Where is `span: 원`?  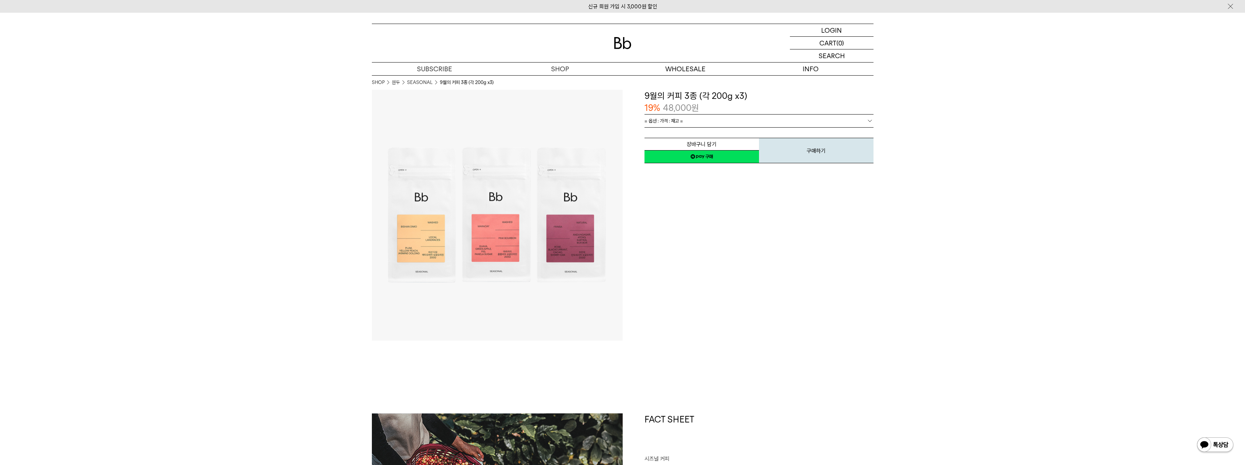 span: 원 is located at coordinates (695, 108).